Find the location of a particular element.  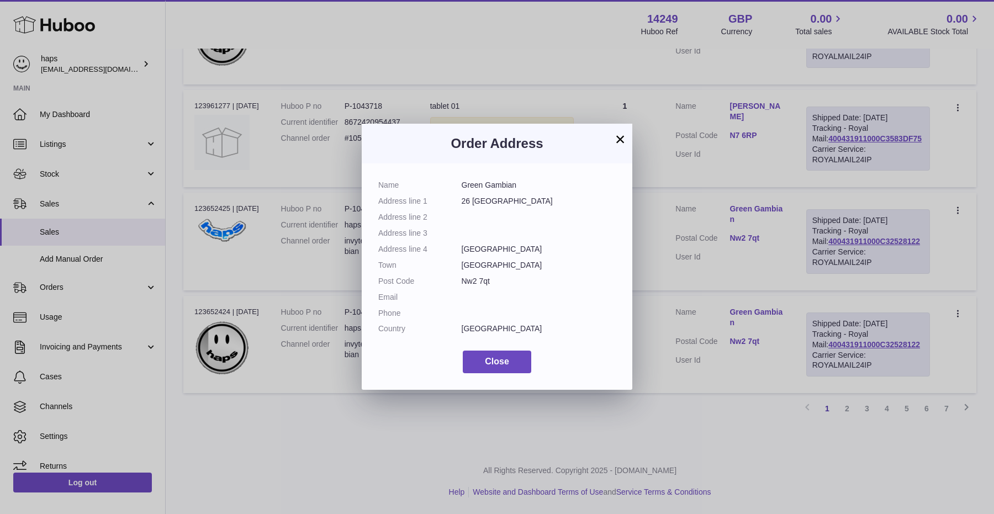

dt: Address line 2 is located at coordinates (420, 217).